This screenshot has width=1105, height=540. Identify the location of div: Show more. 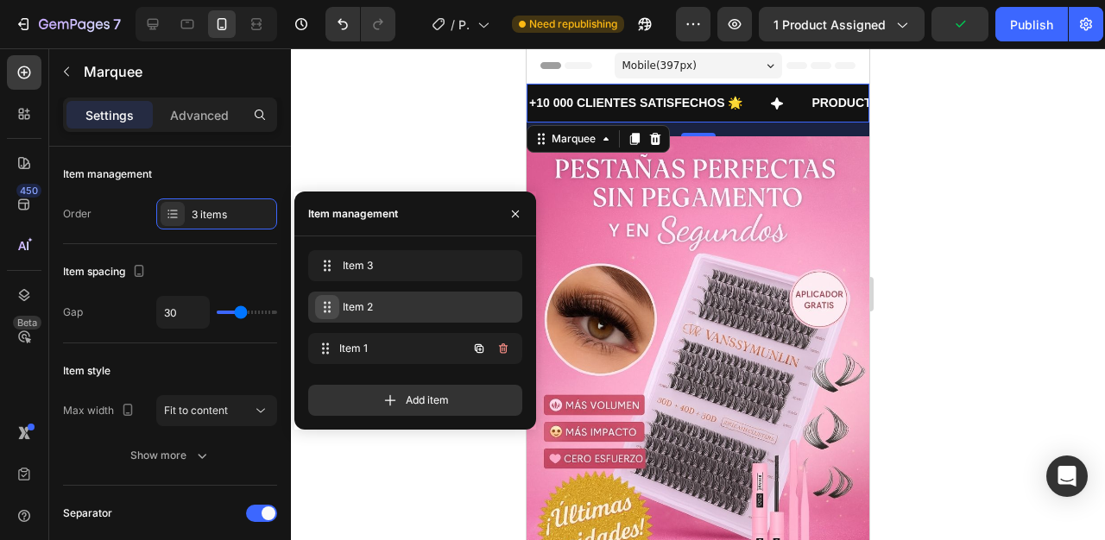
(170, 456).